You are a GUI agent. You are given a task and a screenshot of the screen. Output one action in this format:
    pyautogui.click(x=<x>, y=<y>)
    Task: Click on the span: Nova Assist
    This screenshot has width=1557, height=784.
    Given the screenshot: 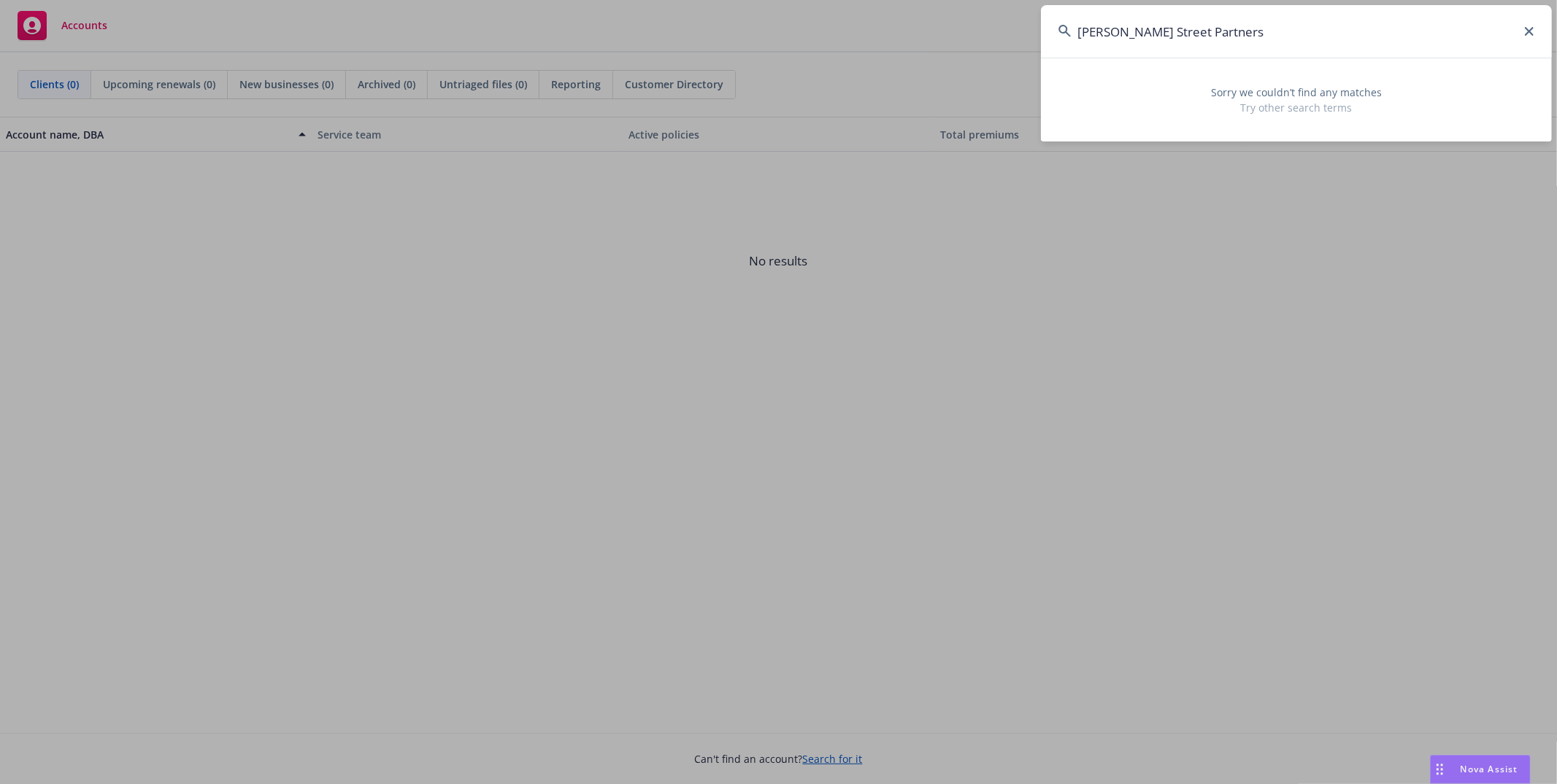 What is the action you would take?
    pyautogui.click(x=1489, y=769)
    